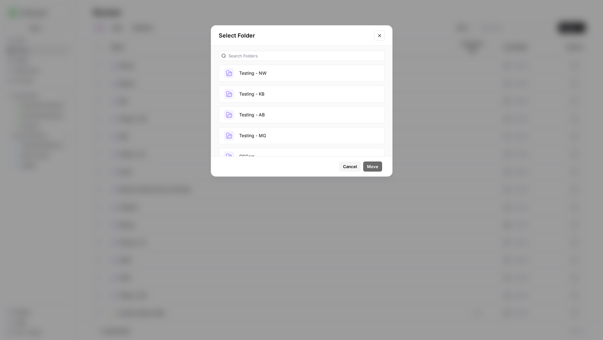  I want to click on span: Move, so click(373, 167).